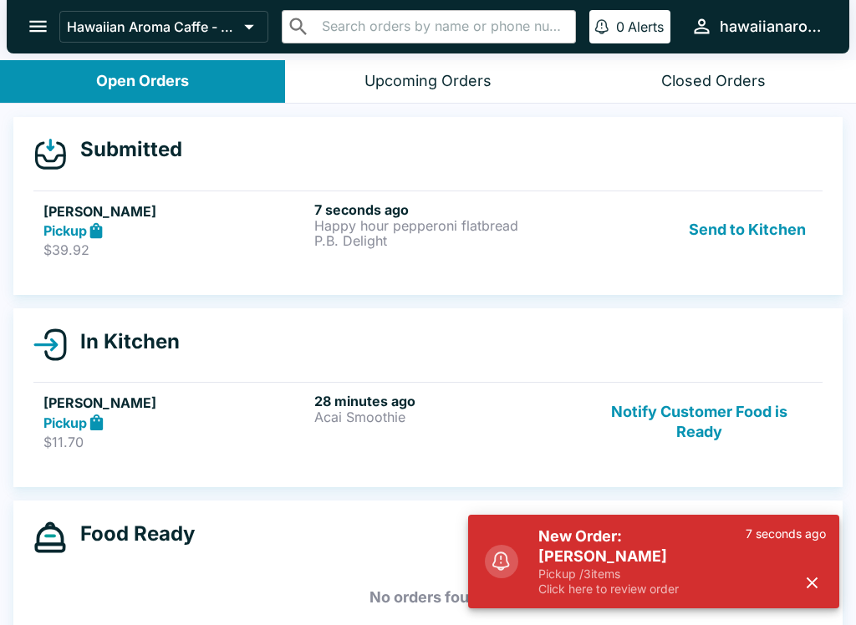 The width and height of the screenshot is (856, 625). What do you see at coordinates (771, 27) in the screenshot?
I see `div: hawaiianaromacaffe` at bounding box center [771, 27].